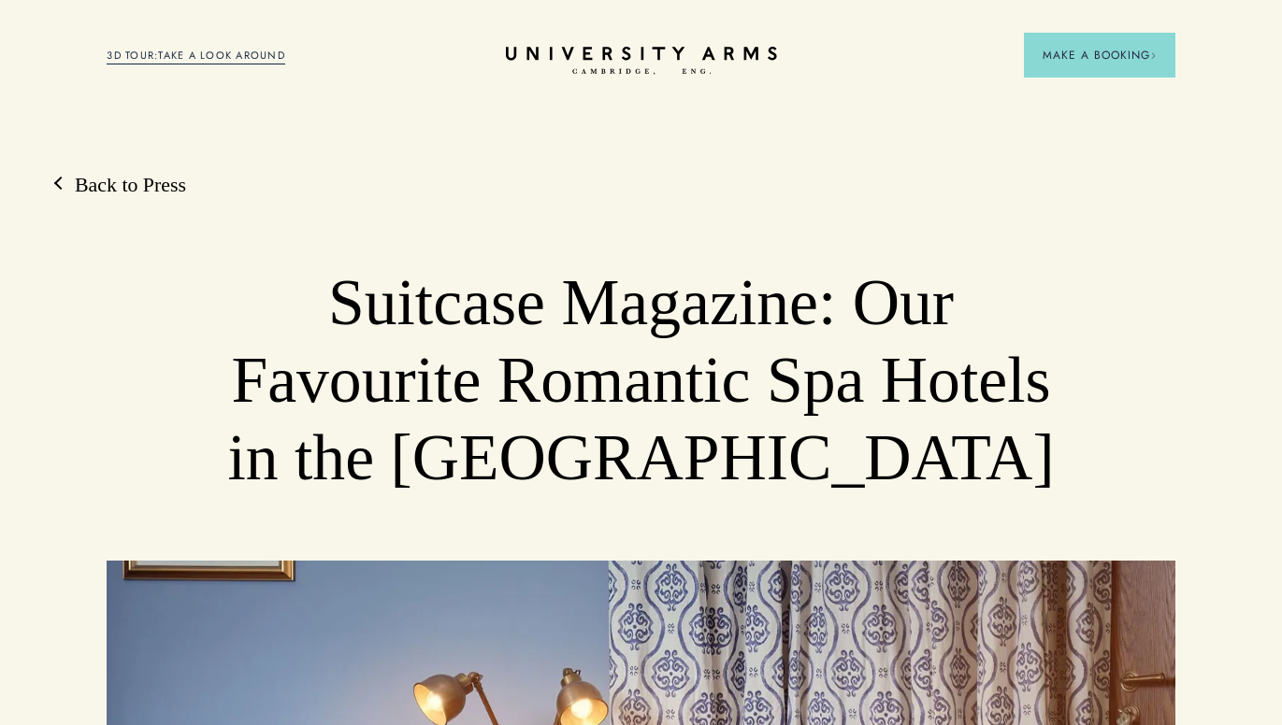  What do you see at coordinates (1099, 55) in the screenshot?
I see `span: Make a Booking` at bounding box center [1099, 55].